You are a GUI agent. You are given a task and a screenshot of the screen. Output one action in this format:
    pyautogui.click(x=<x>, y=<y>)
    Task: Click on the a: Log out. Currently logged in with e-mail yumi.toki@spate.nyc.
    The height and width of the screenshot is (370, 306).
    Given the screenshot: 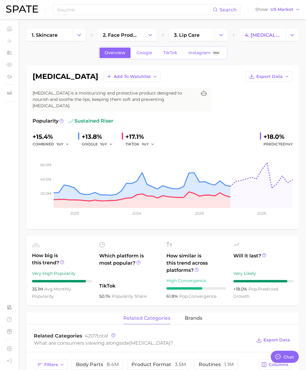 What is the action you would take?
    pyautogui.click(x=9, y=361)
    